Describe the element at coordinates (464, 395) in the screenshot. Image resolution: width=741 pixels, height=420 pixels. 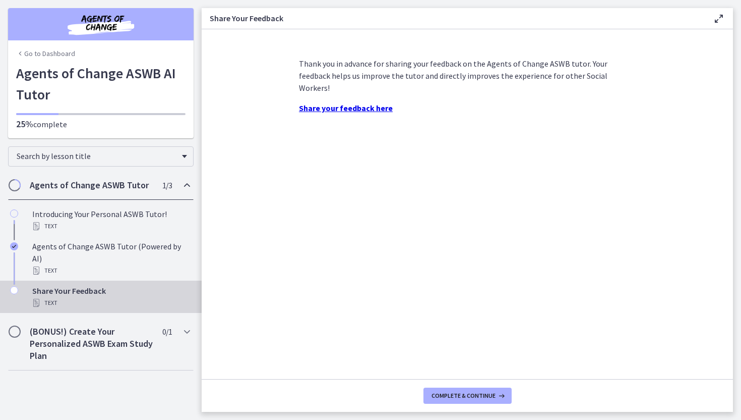
I see `span: Complete & continue` at that location.